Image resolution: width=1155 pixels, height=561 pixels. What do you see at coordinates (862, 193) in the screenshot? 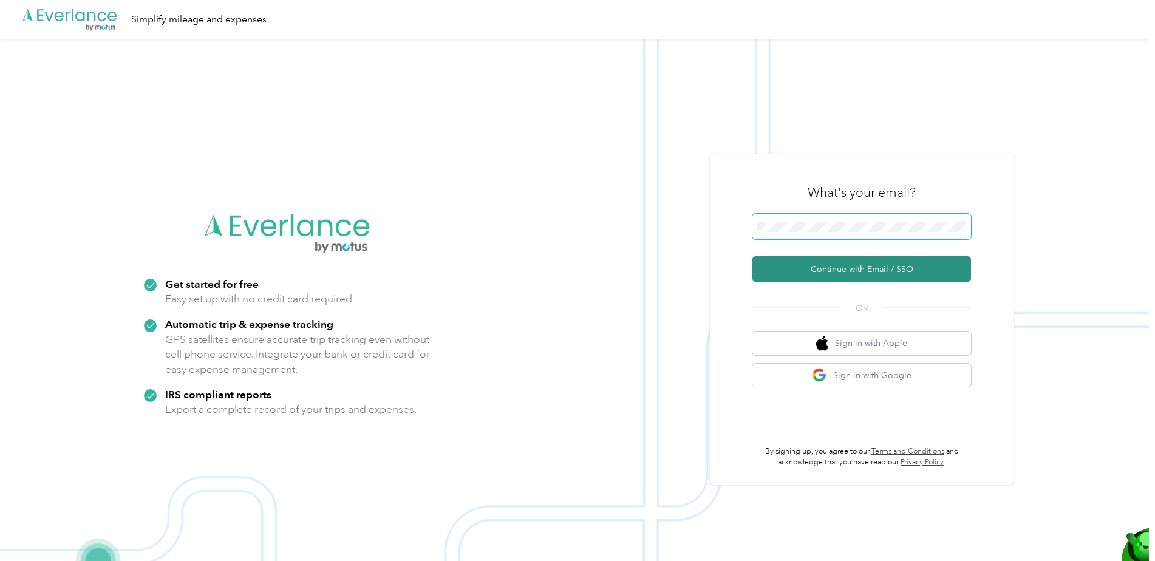
I see `h3: What's your email?` at bounding box center [862, 193].